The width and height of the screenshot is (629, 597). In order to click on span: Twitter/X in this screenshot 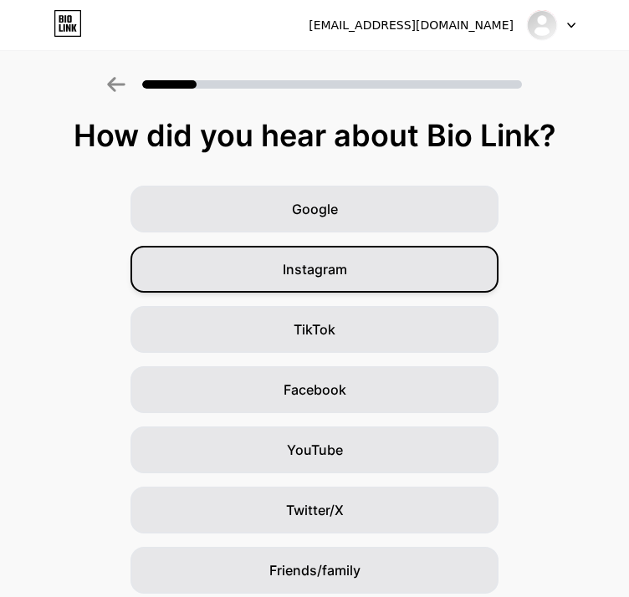, I will do `click(314, 510)`.